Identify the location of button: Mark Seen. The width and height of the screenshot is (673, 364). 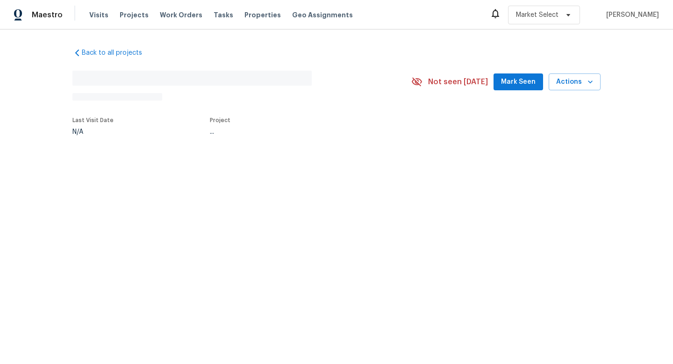
(519, 82).